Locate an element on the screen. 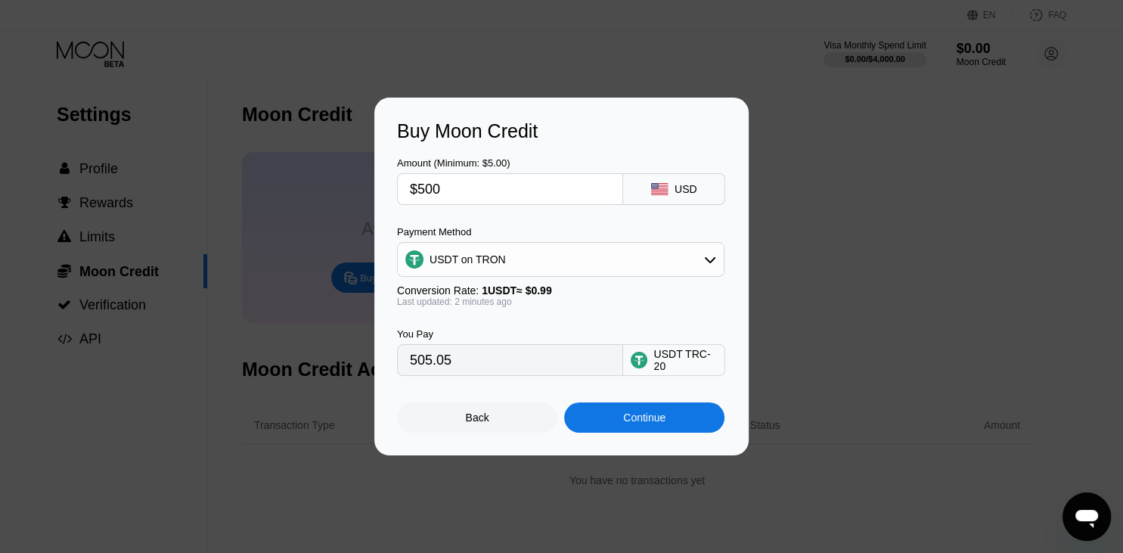 The height and width of the screenshot is (553, 1123). input: $0.00 is located at coordinates (510, 189).